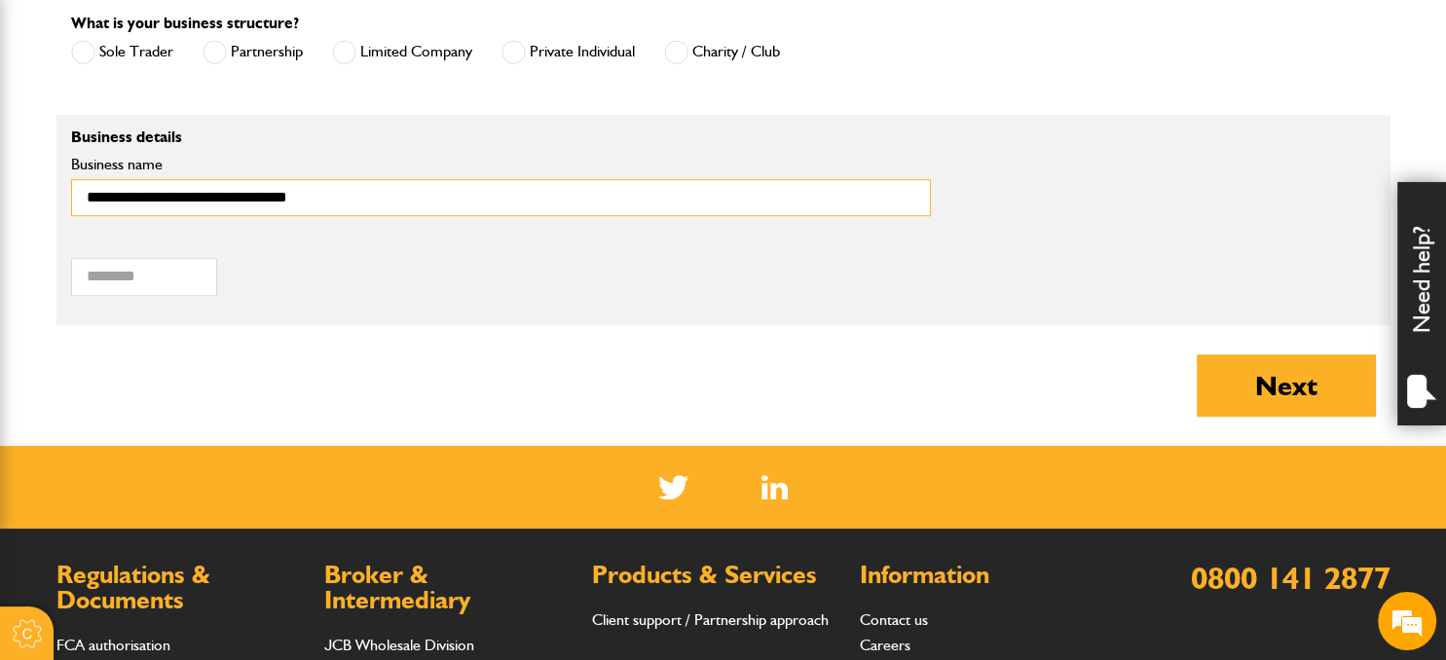 The image size is (1446, 660). Describe the element at coordinates (710, 619) in the screenshot. I see `a: Client support / Partnership approach` at that location.